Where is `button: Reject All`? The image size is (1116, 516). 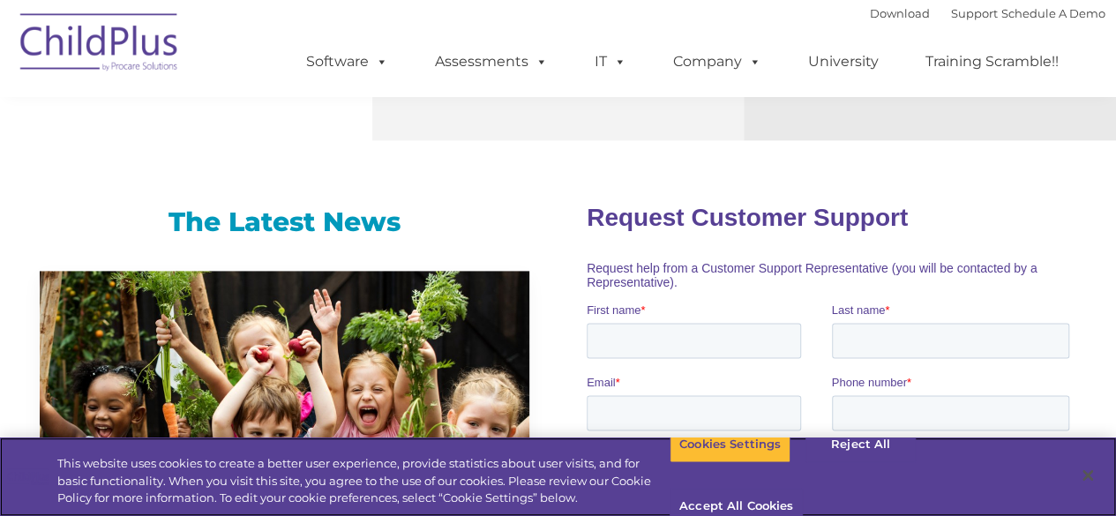 button: Reject All is located at coordinates (860, 445).